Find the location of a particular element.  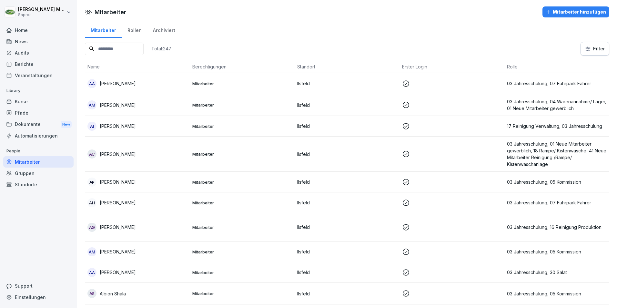

div: AI is located at coordinates (92, 126).